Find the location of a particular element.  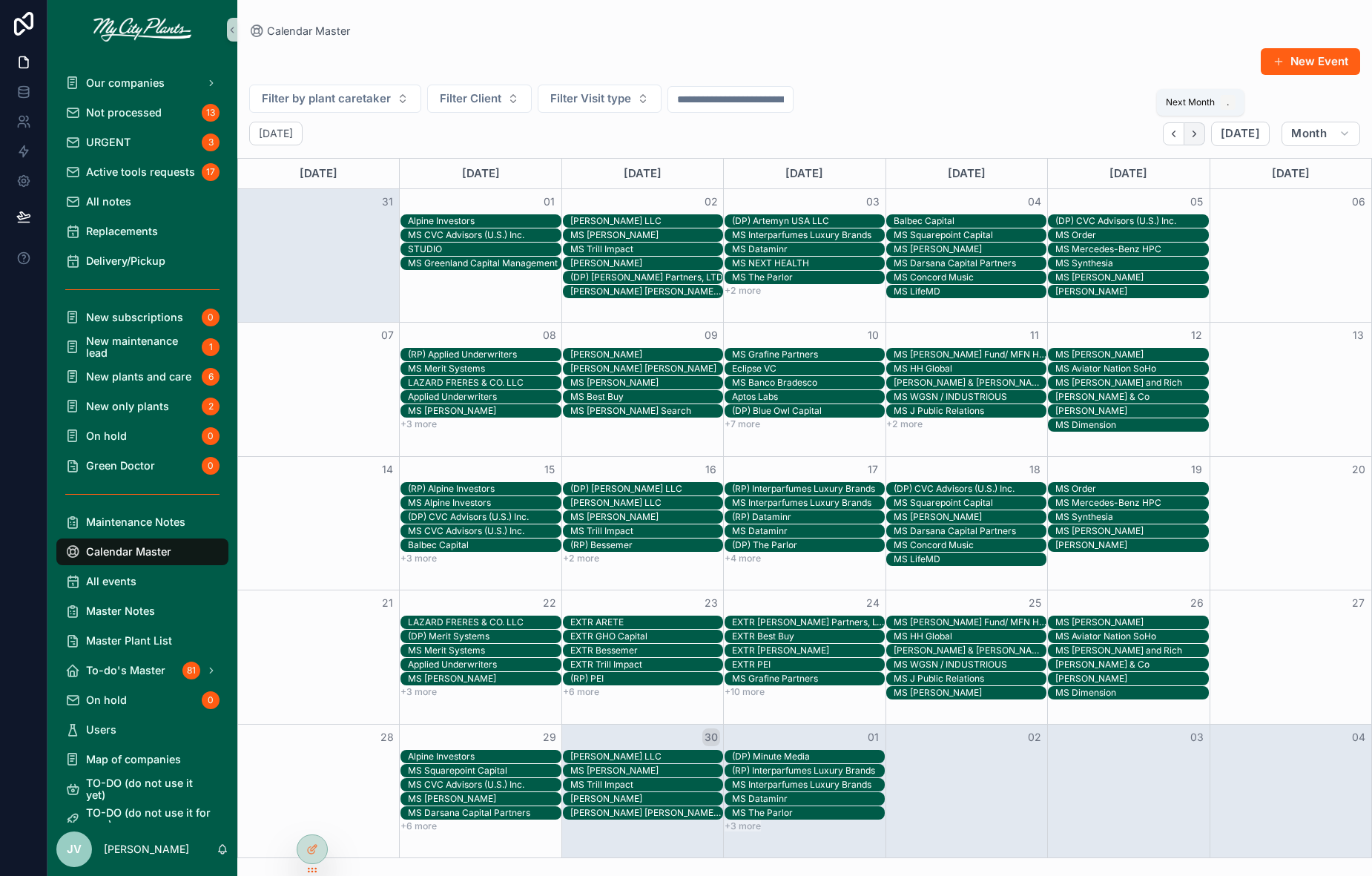

button: 08 is located at coordinates (549, 335).